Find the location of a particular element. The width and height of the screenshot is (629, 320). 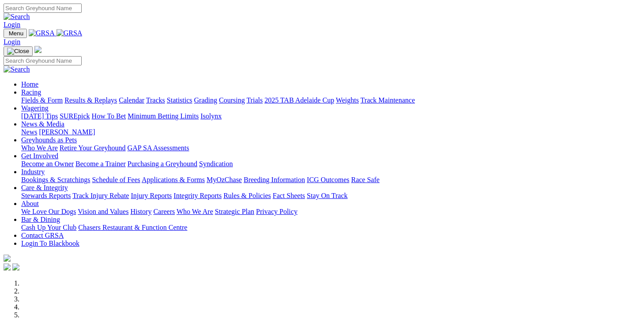

a: Weights is located at coordinates (348, 100).